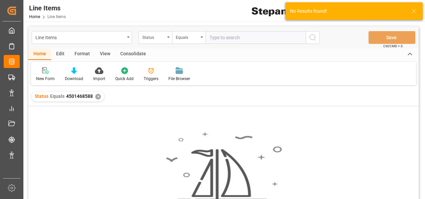 The image size is (425, 199). Describe the element at coordinates (80, 96) in the screenshot. I see `span: 4501468588` at that location.